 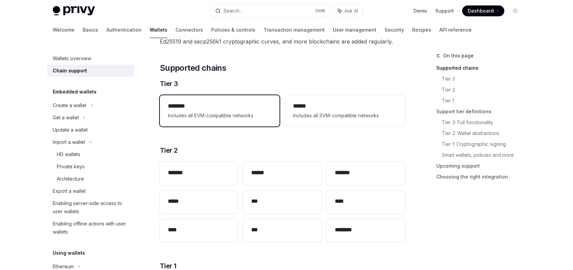 What do you see at coordinates (68, 154) in the screenshot?
I see `div: HD wallets` at bounding box center [68, 154].